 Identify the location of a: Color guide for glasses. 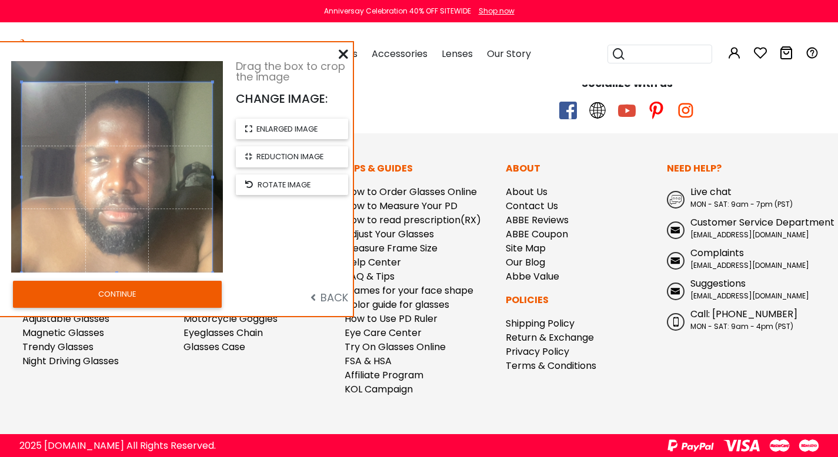
(397, 305).